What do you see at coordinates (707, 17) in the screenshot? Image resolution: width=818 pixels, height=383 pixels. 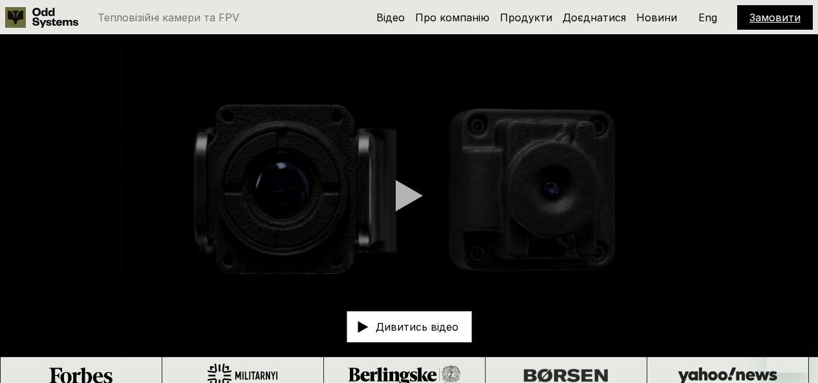 I see `p: Eng` at bounding box center [707, 17].